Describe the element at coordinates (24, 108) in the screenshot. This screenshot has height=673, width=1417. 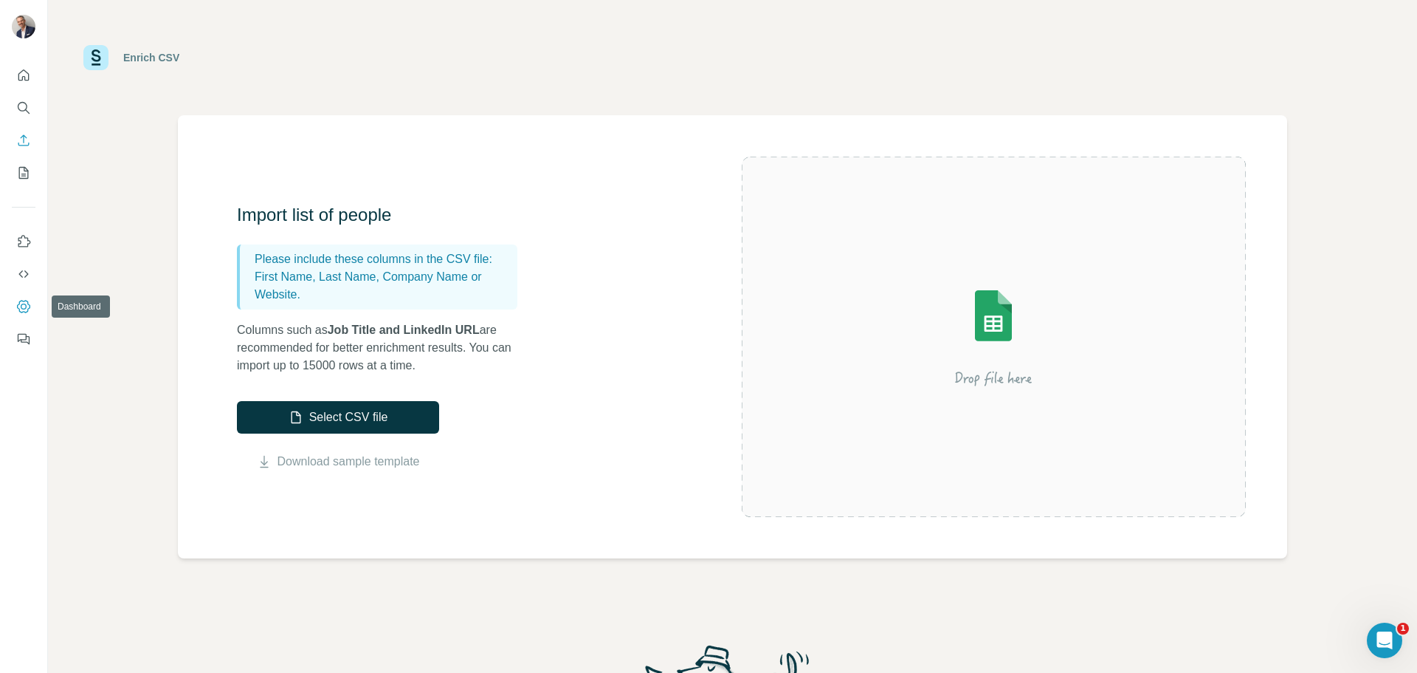
I see `button: Search` at that location.